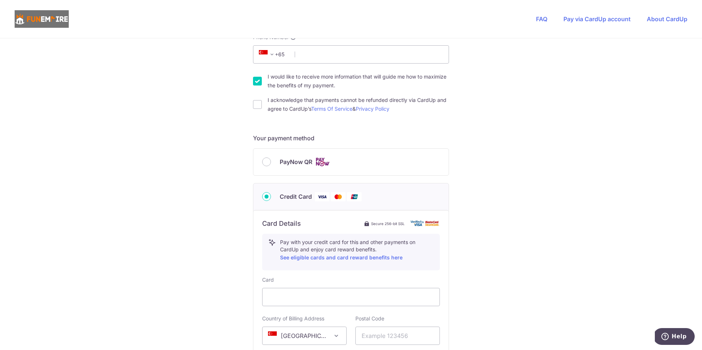 The height and width of the screenshot is (350, 702). I want to click on label: Postal Code, so click(370, 319).